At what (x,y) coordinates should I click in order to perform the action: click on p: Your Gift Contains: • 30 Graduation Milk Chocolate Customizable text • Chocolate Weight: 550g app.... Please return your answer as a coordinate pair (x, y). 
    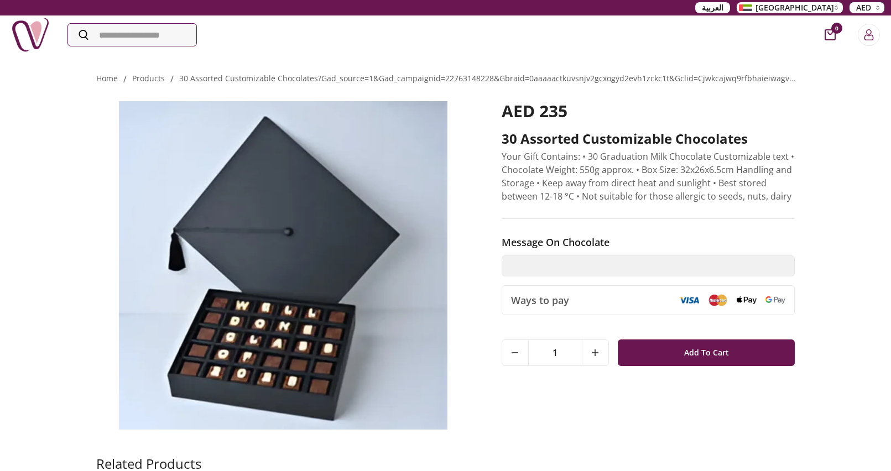
    Looking at the image, I should click on (648, 176).